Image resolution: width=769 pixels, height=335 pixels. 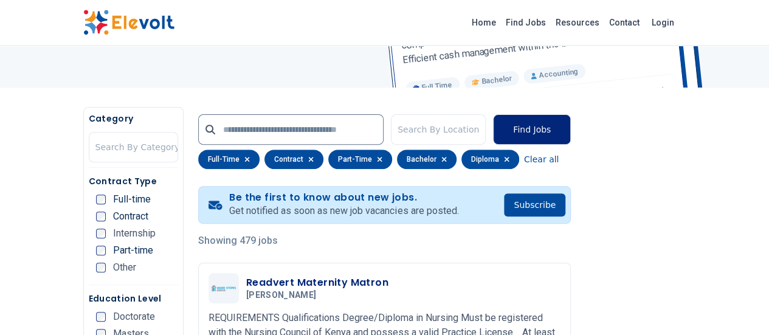 What do you see at coordinates (663, 23) in the screenshot?
I see `a: Login` at bounding box center [663, 23].